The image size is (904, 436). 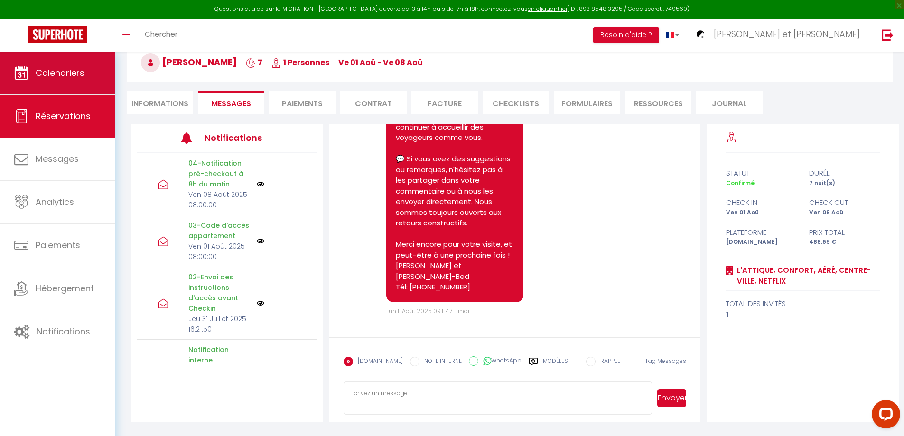 What do you see at coordinates (741, 183) in the screenshot?
I see `span: Confirmé` at bounding box center [741, 183].